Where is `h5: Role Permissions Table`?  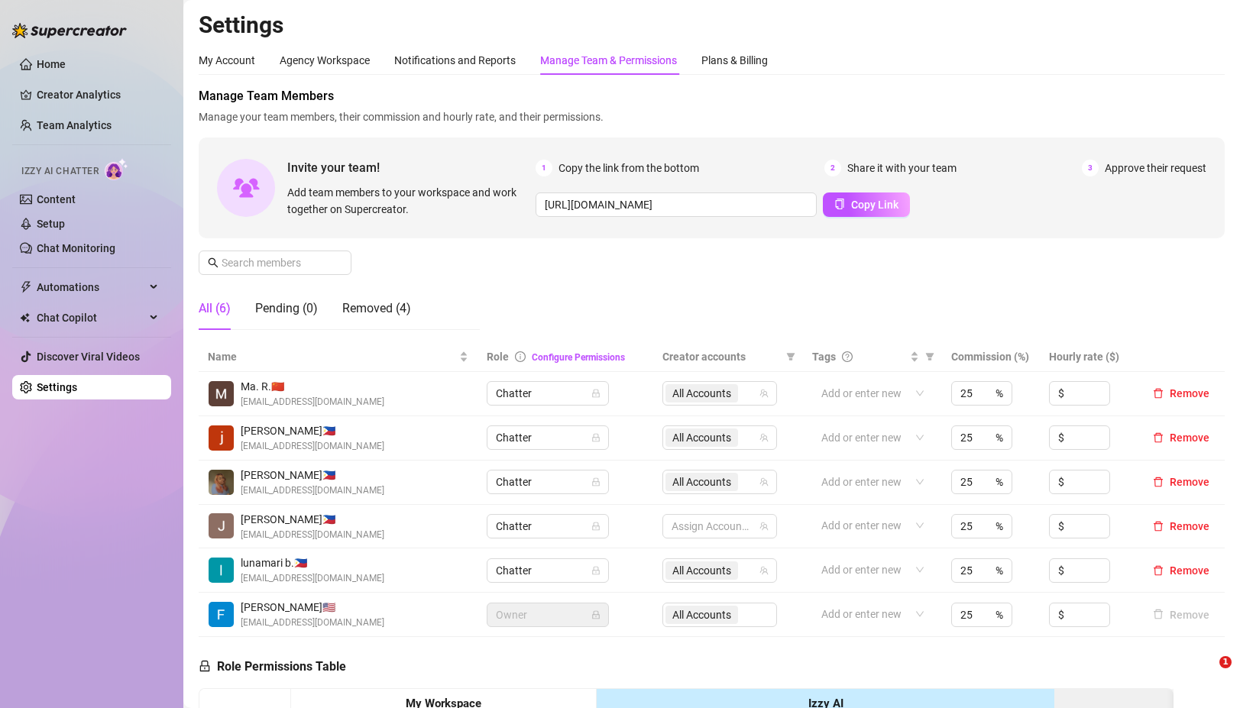
h5: Role Permissions Table is located at coordinates (272, 667).